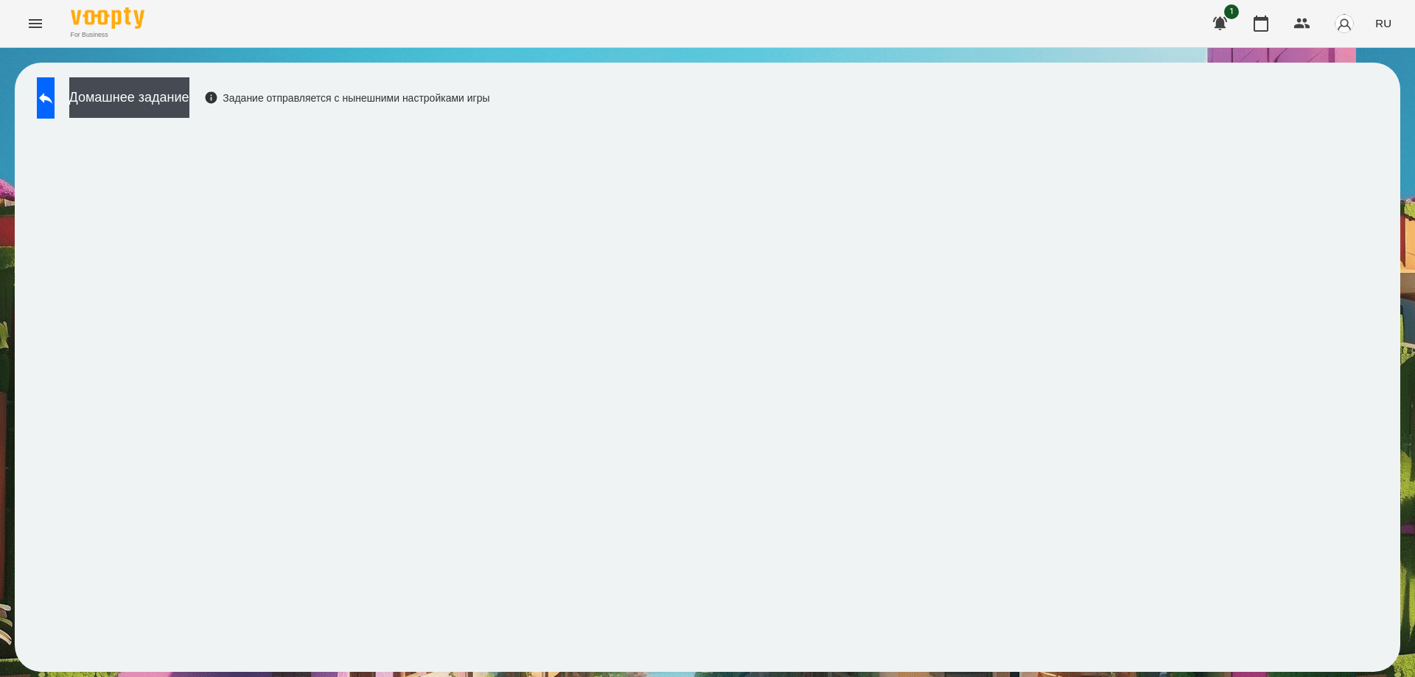 The width and height of the screenshot is (1415, 677). I want to click on button: Menu, so click(35, 24).